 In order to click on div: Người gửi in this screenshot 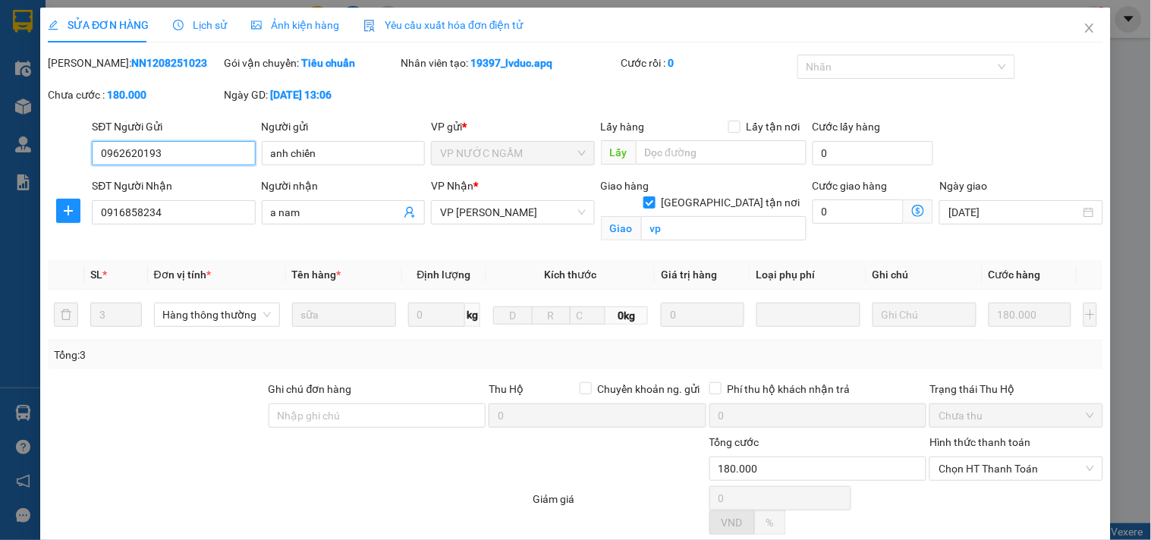, I will do `click(343, 127)`.